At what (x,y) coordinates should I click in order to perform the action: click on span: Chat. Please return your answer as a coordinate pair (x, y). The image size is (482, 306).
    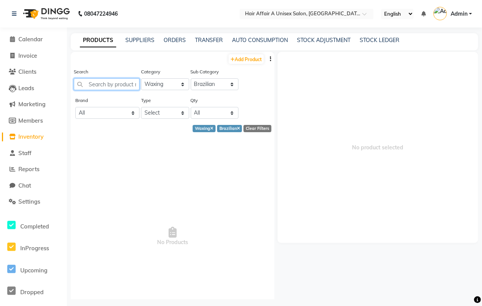
    Looking at the image, I should click on (24, 185).